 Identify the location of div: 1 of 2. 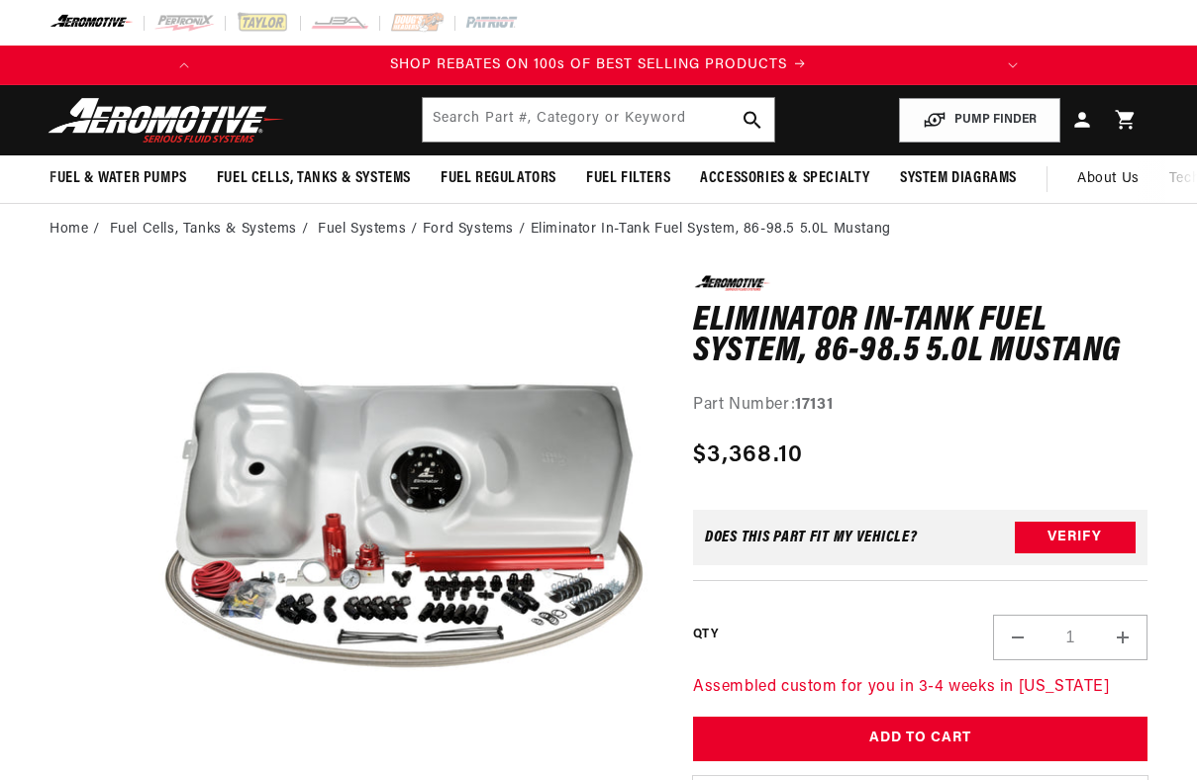
(598, 65).